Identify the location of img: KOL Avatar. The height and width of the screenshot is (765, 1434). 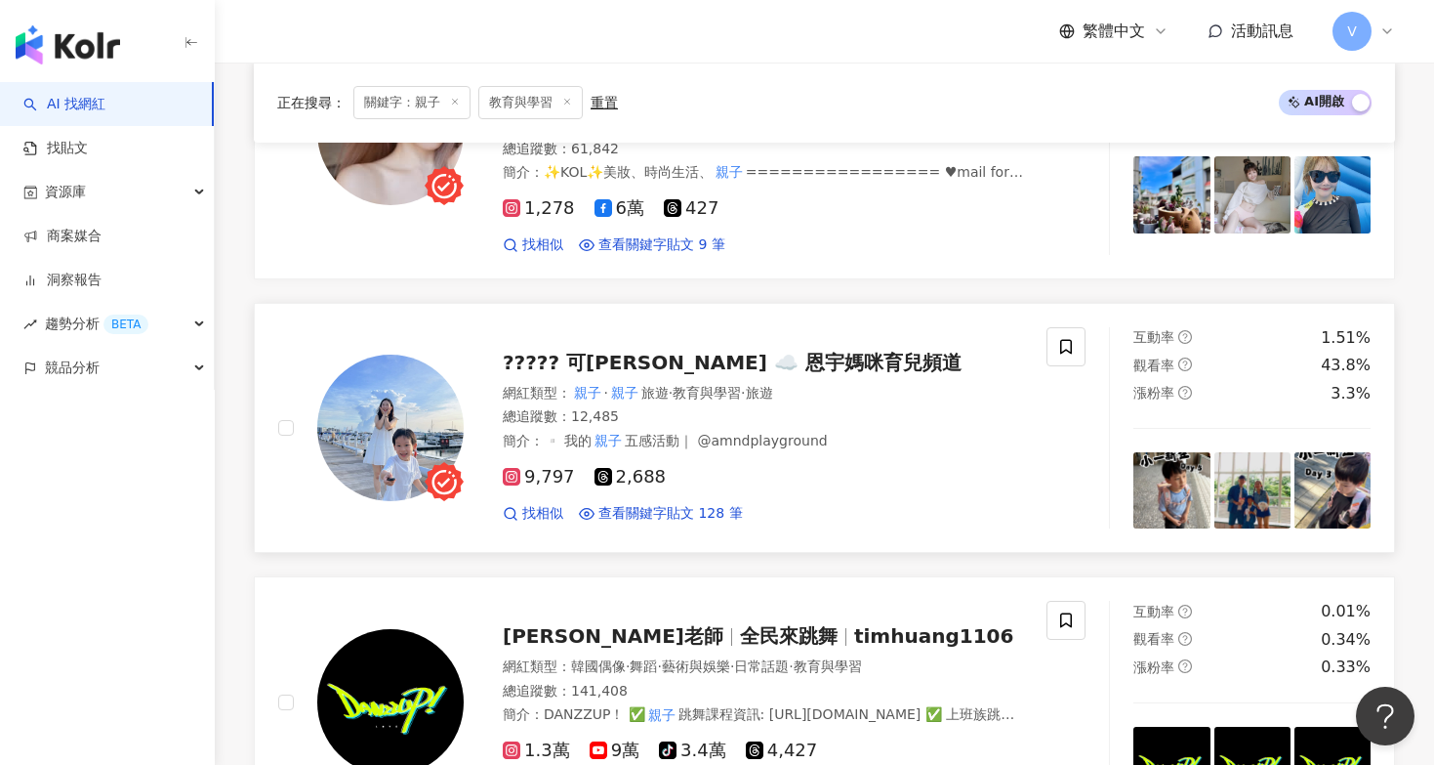
(391, 428).